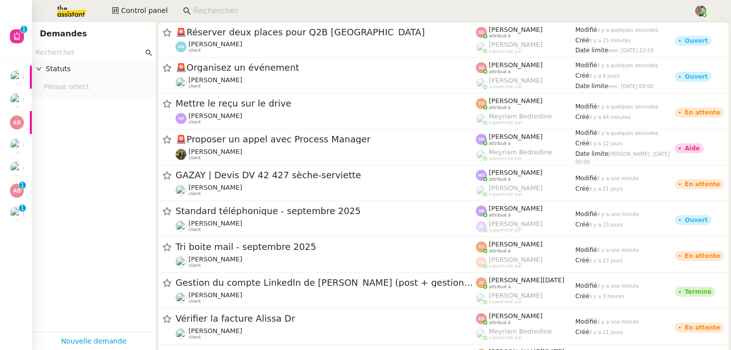  What do you see at coordinates (604, 76) in the screenshot?
I see `span: il y a 6 jours` at bounding box center [604, 76].